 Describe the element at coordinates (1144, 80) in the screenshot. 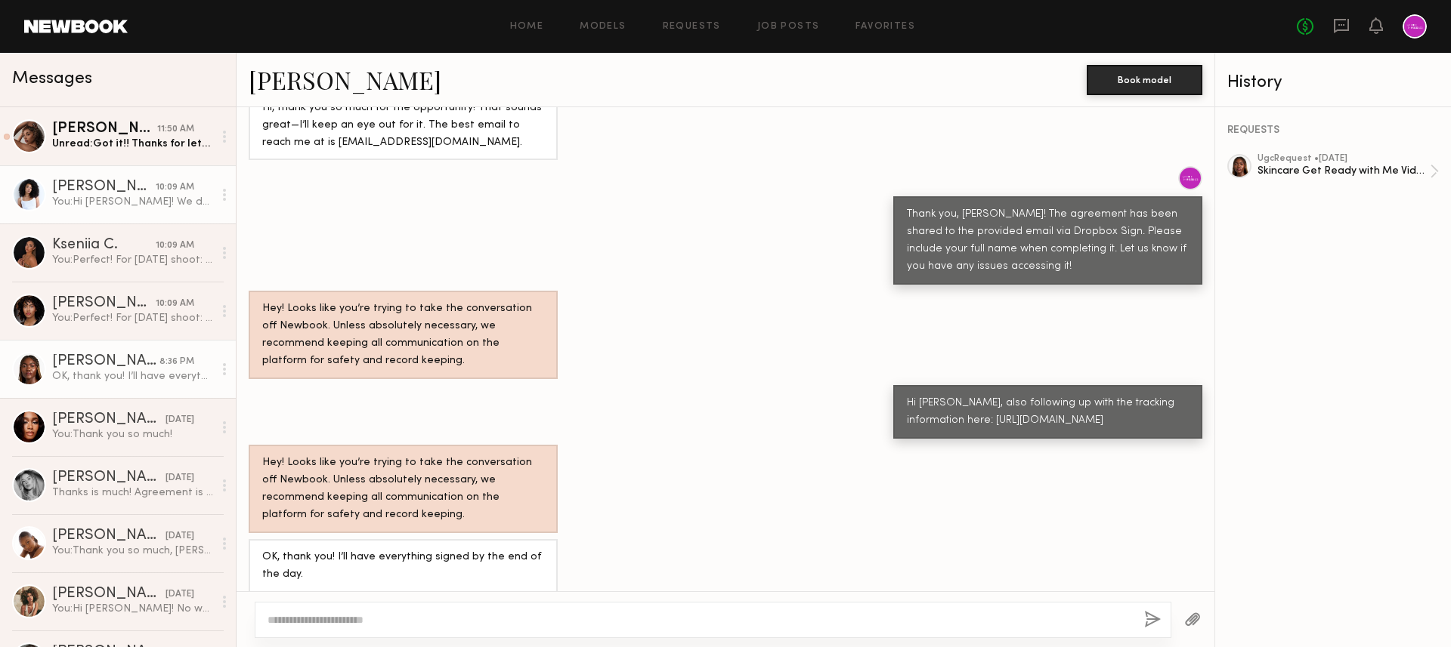

I see `button: Book model` at that location.